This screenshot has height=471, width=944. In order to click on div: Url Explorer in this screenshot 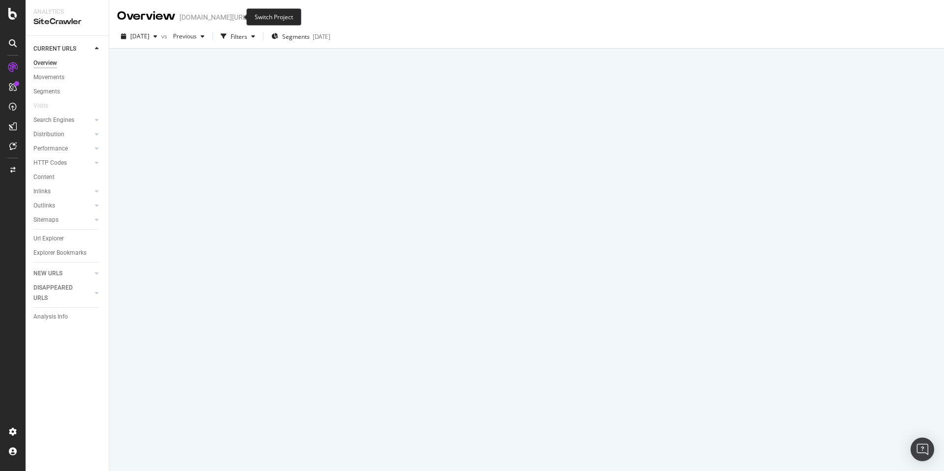, I will do `click(49, 239)`.